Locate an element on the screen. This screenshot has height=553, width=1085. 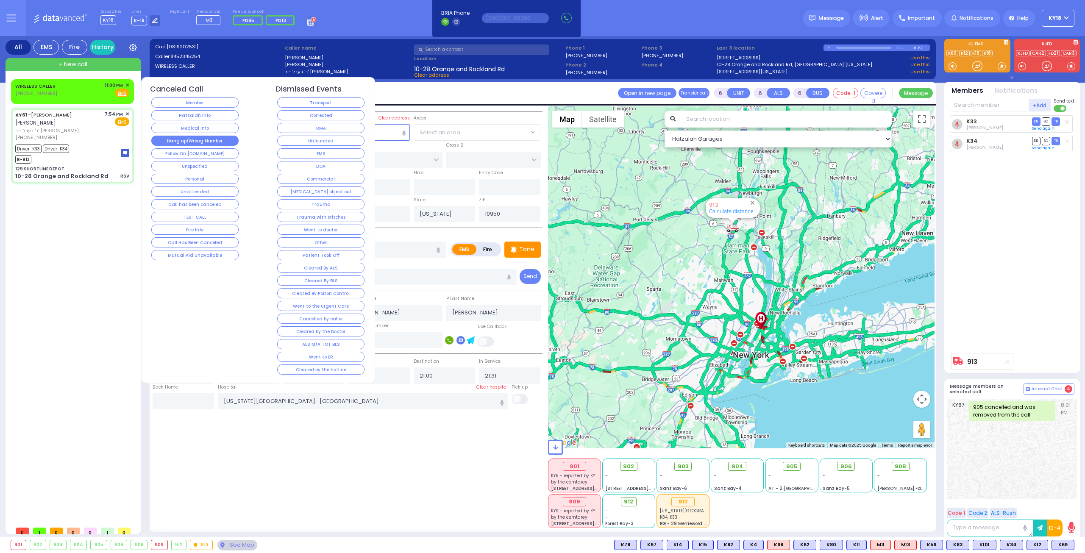
div: 913 is located at coordinates (201, 545).